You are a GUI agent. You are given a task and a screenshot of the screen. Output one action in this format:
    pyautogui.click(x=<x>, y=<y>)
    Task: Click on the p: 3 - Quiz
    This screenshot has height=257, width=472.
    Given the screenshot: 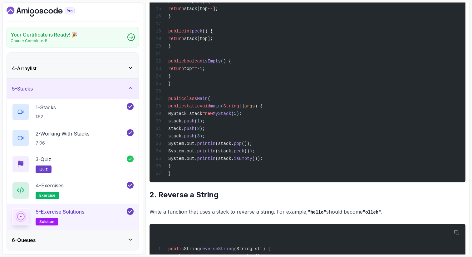 What is the action you would take?
    pyautogui.click(x=43, y=159)
    